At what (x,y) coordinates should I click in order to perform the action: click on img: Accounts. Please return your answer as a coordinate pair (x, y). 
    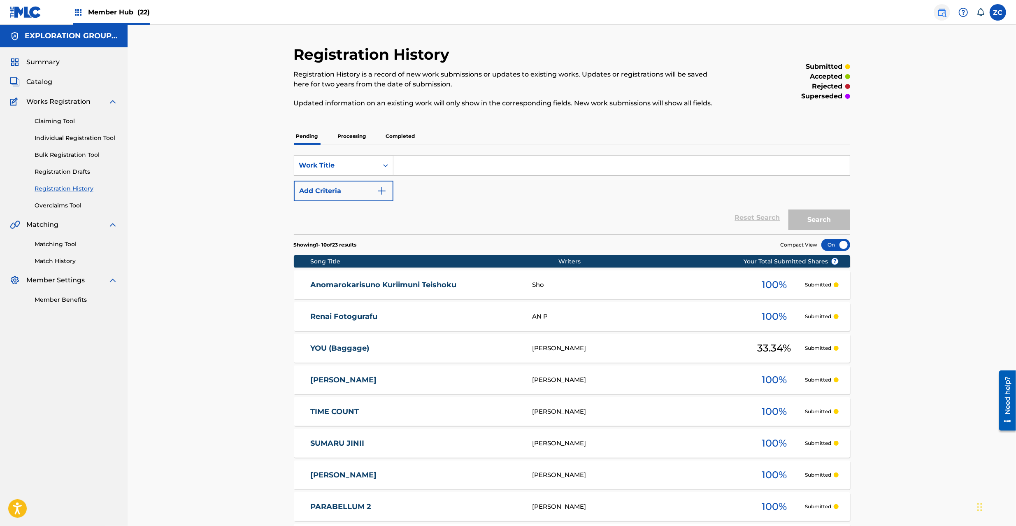
    Looking at the image, I should click on (15, 36).